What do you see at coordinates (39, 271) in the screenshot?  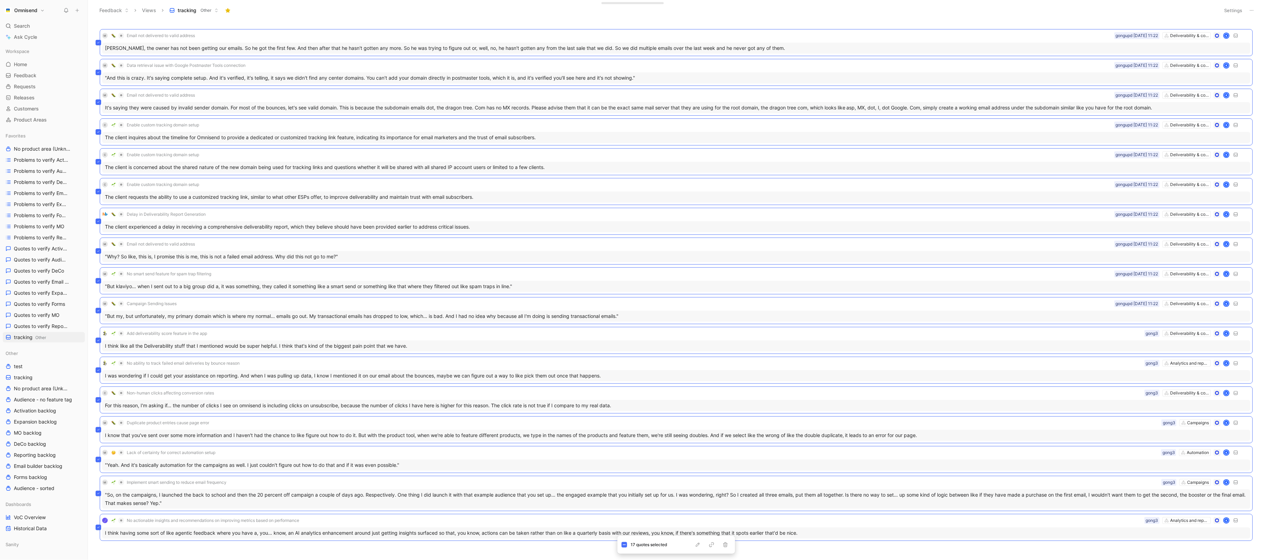 I see `span: Quotes to verify DeCo` at bounding box center [39, 271].